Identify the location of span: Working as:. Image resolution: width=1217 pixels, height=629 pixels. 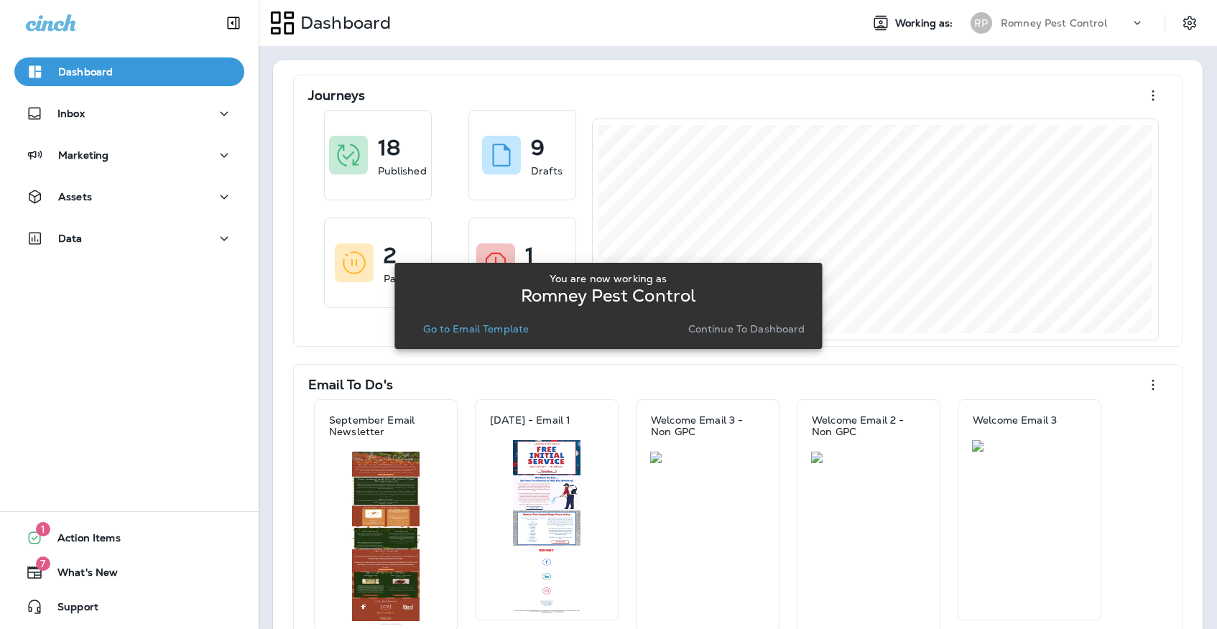
(925, 23).